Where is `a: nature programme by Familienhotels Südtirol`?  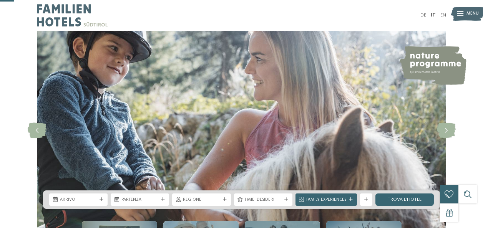 a: nature programme by Familienhotels Südtirol is located at coordinates (433, 65).